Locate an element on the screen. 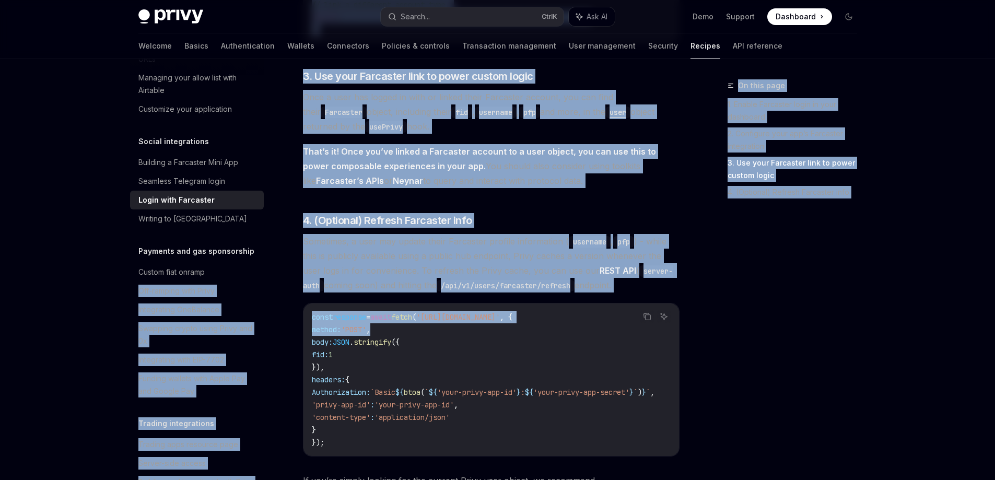 The width and height of the screenshot is (995, 480). a: Farcaster’s APIs is located at coordinates (350, 181).